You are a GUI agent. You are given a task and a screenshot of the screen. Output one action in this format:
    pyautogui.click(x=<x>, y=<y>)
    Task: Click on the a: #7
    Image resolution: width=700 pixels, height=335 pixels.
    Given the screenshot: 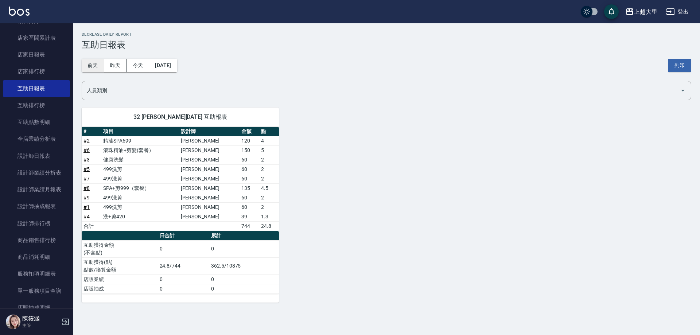 What is the action you would take?
    pyautogui.click(x=86, y=179)
    